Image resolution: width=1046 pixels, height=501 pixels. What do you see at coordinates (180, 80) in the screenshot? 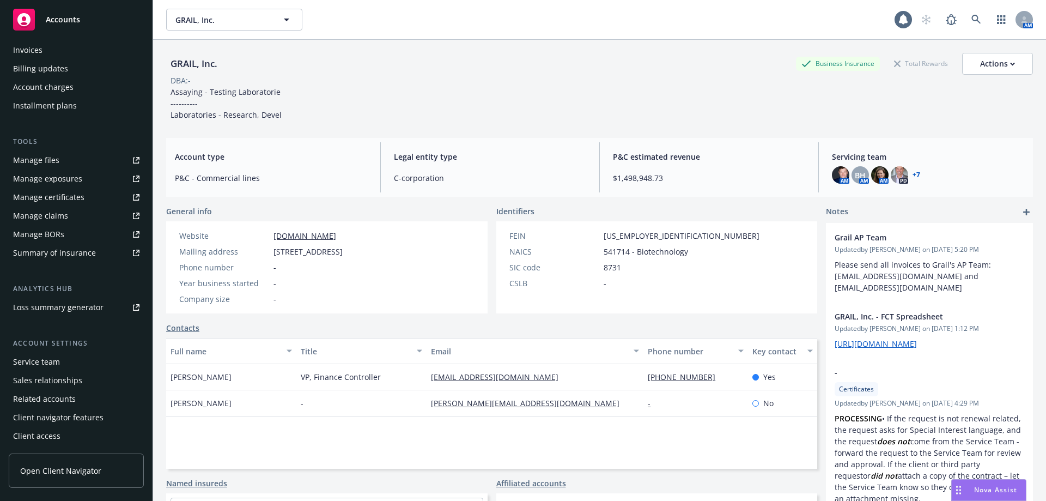
I see `div: DBA: -` at bounding box center [180, 80].